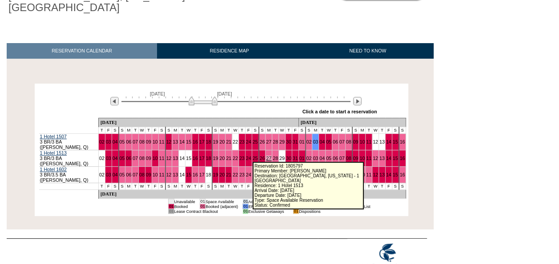 This screenshot has width=559, height=264. Describe the element at coordinates (249, 142) in the screenshot. I see `a: 24` at that location.